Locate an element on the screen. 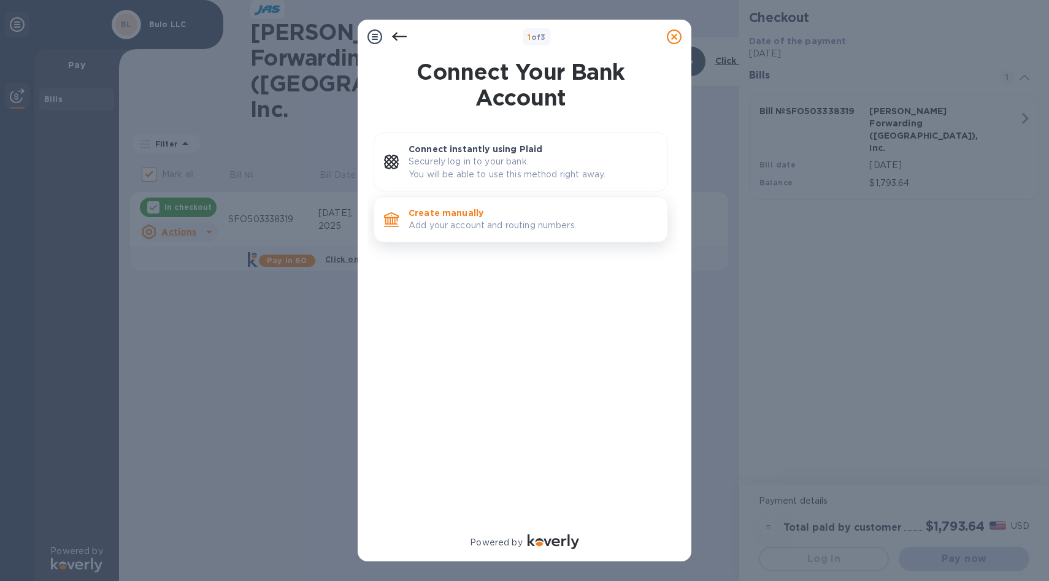 This screenshot has width=1049, height=581. h1: Connect Your Bank Account is located at coordinates (521, 85).